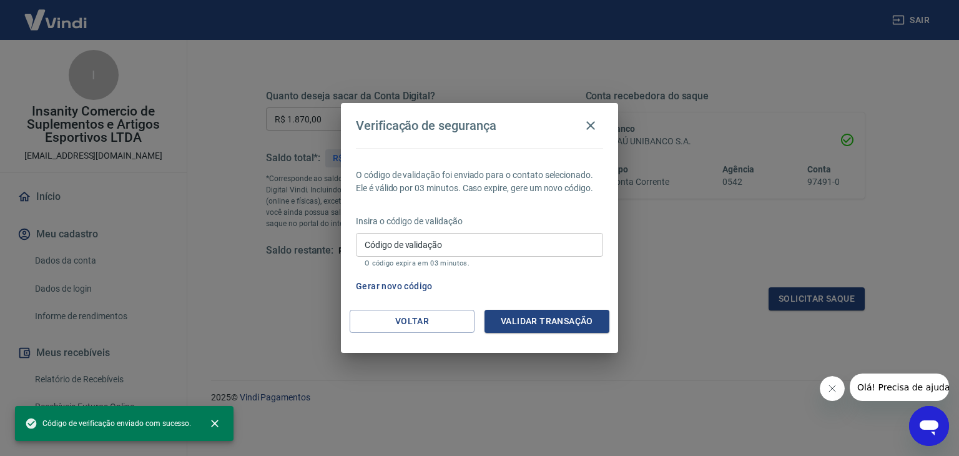 This screenshot has height=456, width=959. Describe the element at coordinates (215, 423) in the screenshot. I see `button: close` at that location.